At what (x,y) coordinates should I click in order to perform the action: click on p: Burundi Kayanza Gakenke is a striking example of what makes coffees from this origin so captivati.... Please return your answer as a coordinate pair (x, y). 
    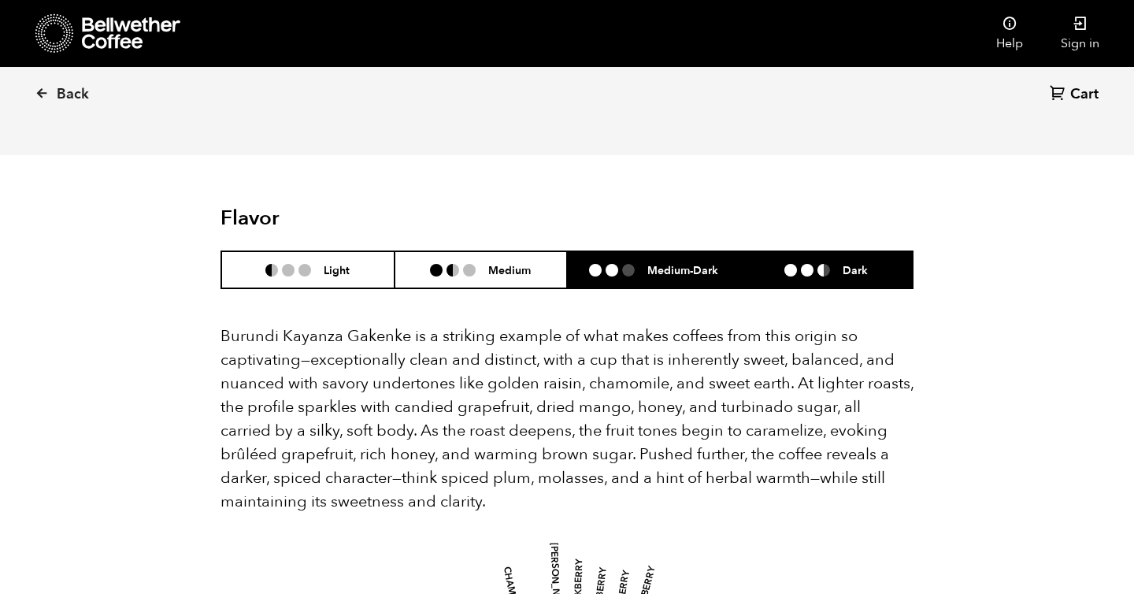
    Looking at the image, I should click on (567, 419).